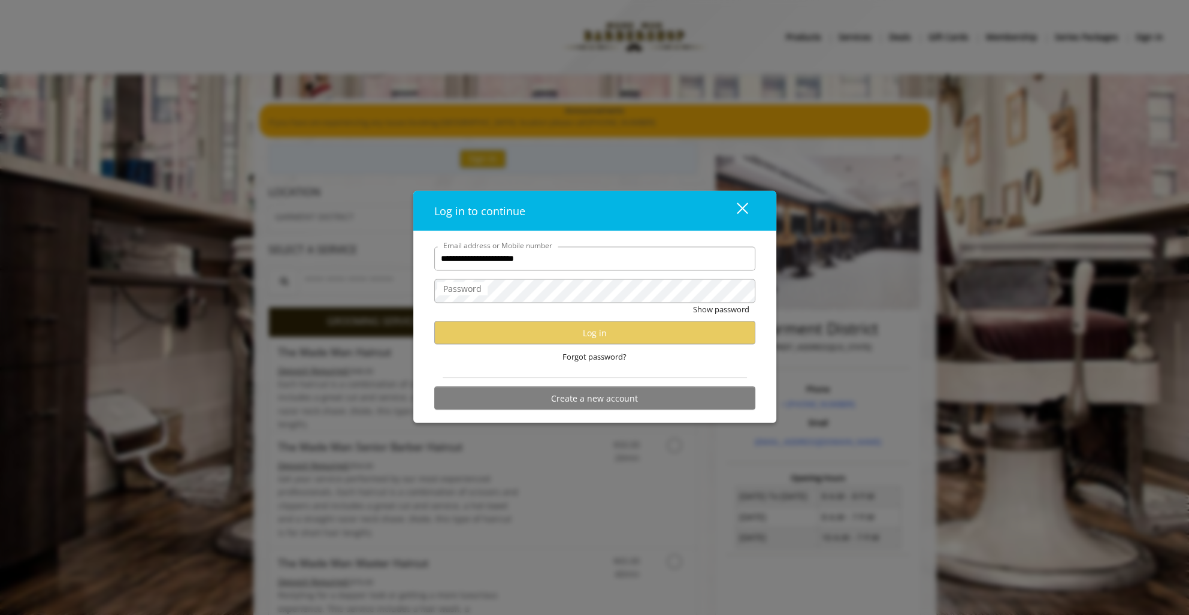 This screenshot has height=615, width=1189. I want to click on button: Create a new account, so click(595, 398).